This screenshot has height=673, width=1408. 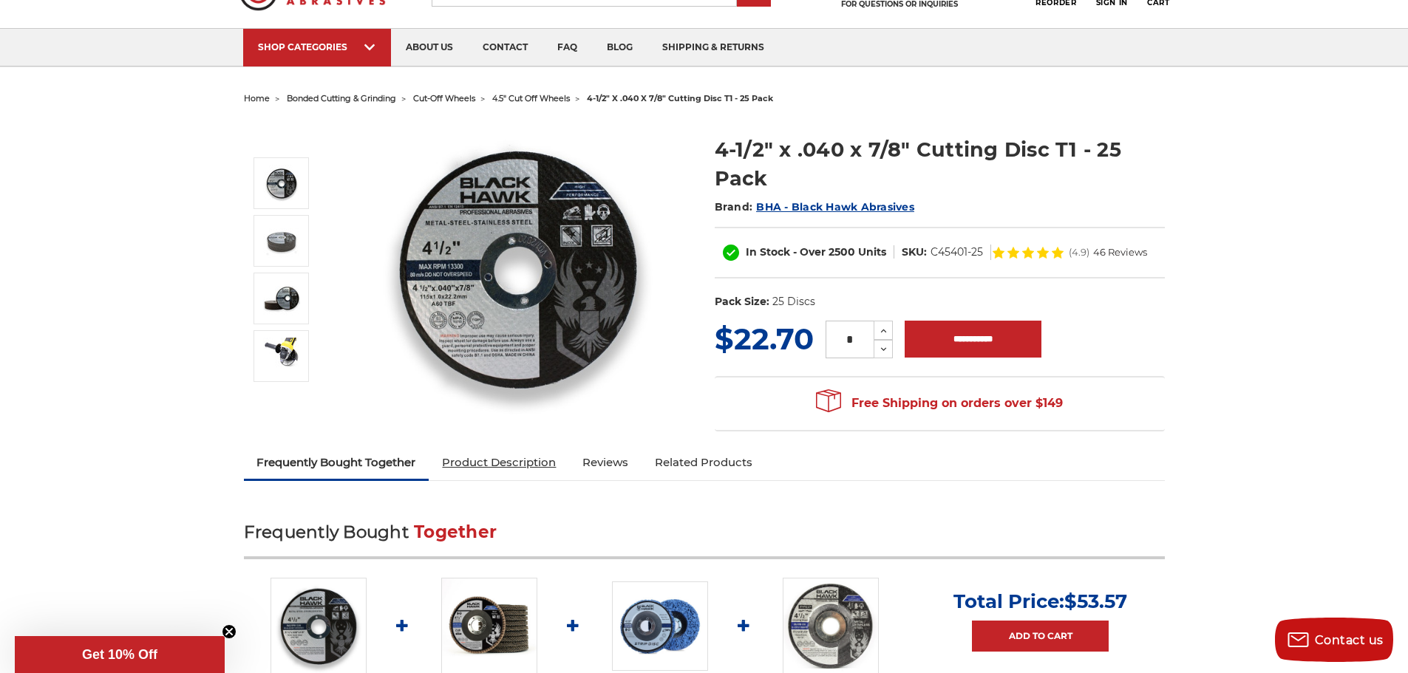 I want to click on img: Ultra-thin 4.5-inch metal cut-off disc T1 on angle grinder for precision metal cutting., so click(x=282, y=356).